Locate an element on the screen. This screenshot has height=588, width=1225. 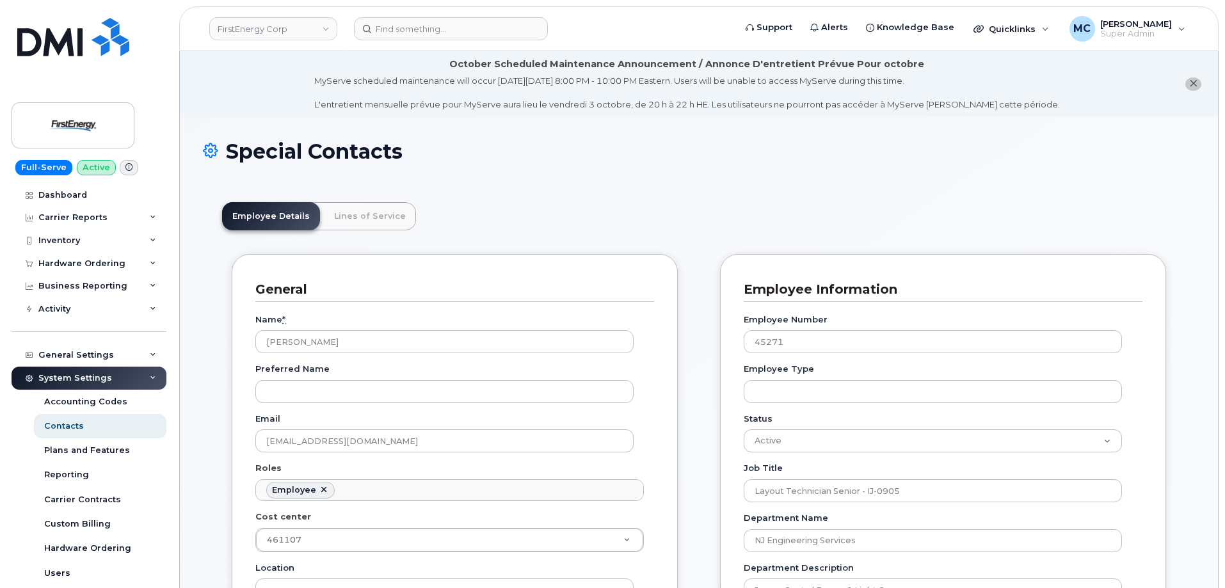
label: Roles is located at coordinates (268, 468).